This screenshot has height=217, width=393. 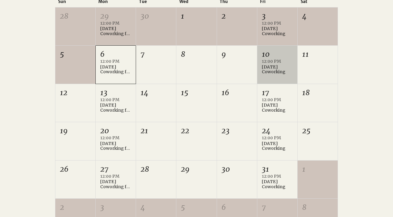 I want to click on div: 18, so click(x=317, y=93).